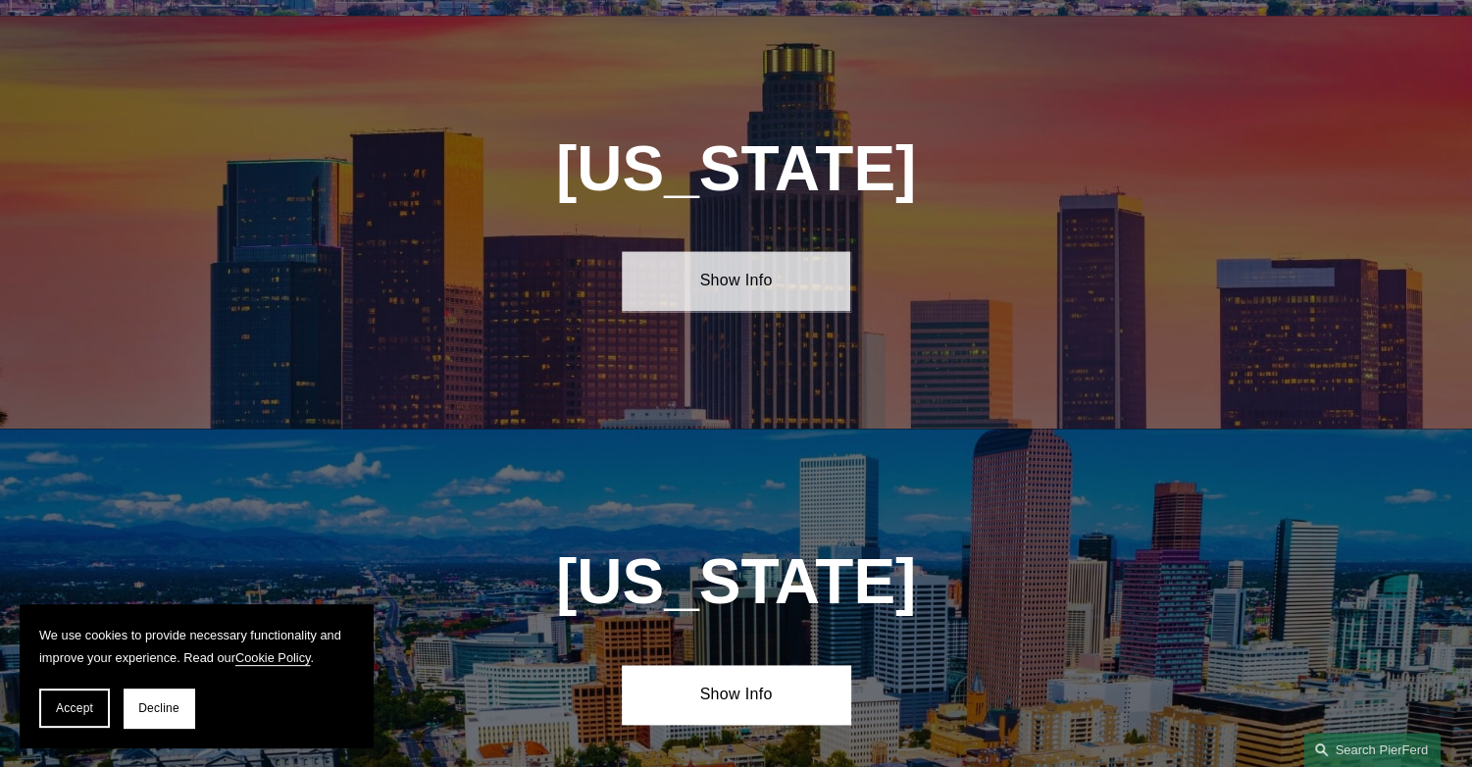 The width and height of the screenshot is (1472, 767). I want to click on a: Cookie Policy, so click(273, 657).